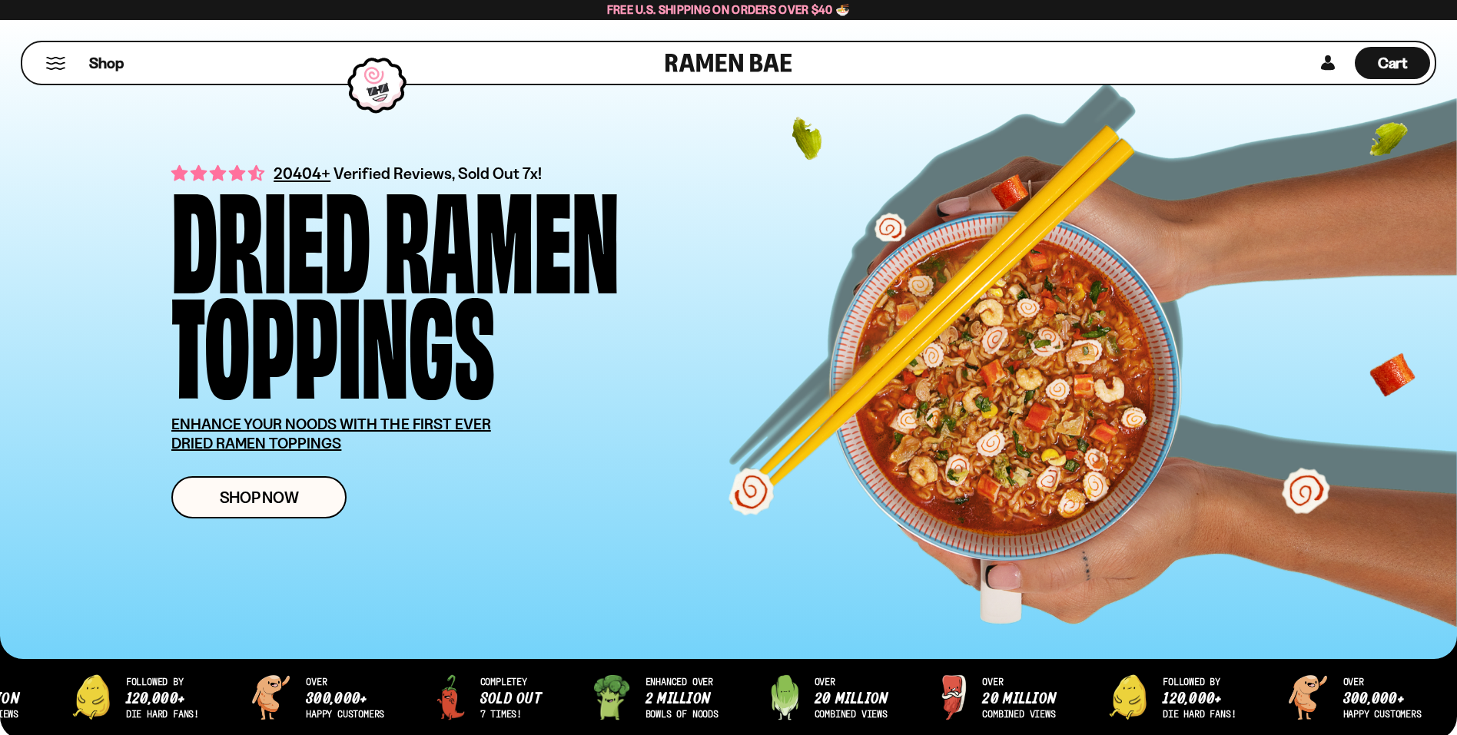 The height and width of the screenshot is (735, 1457). What do you see at coordinates (502, 234) in the screenshot?
I see `div: Ramen` at bounding box center [502, 234].